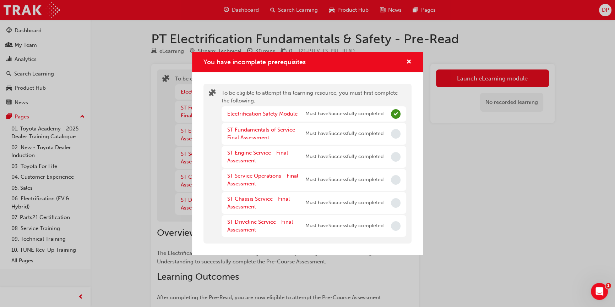  What do you see at coordinates (212, 94) in the screenshot?
I see `span: puzzle-icon` at bounding box center [212, 94].